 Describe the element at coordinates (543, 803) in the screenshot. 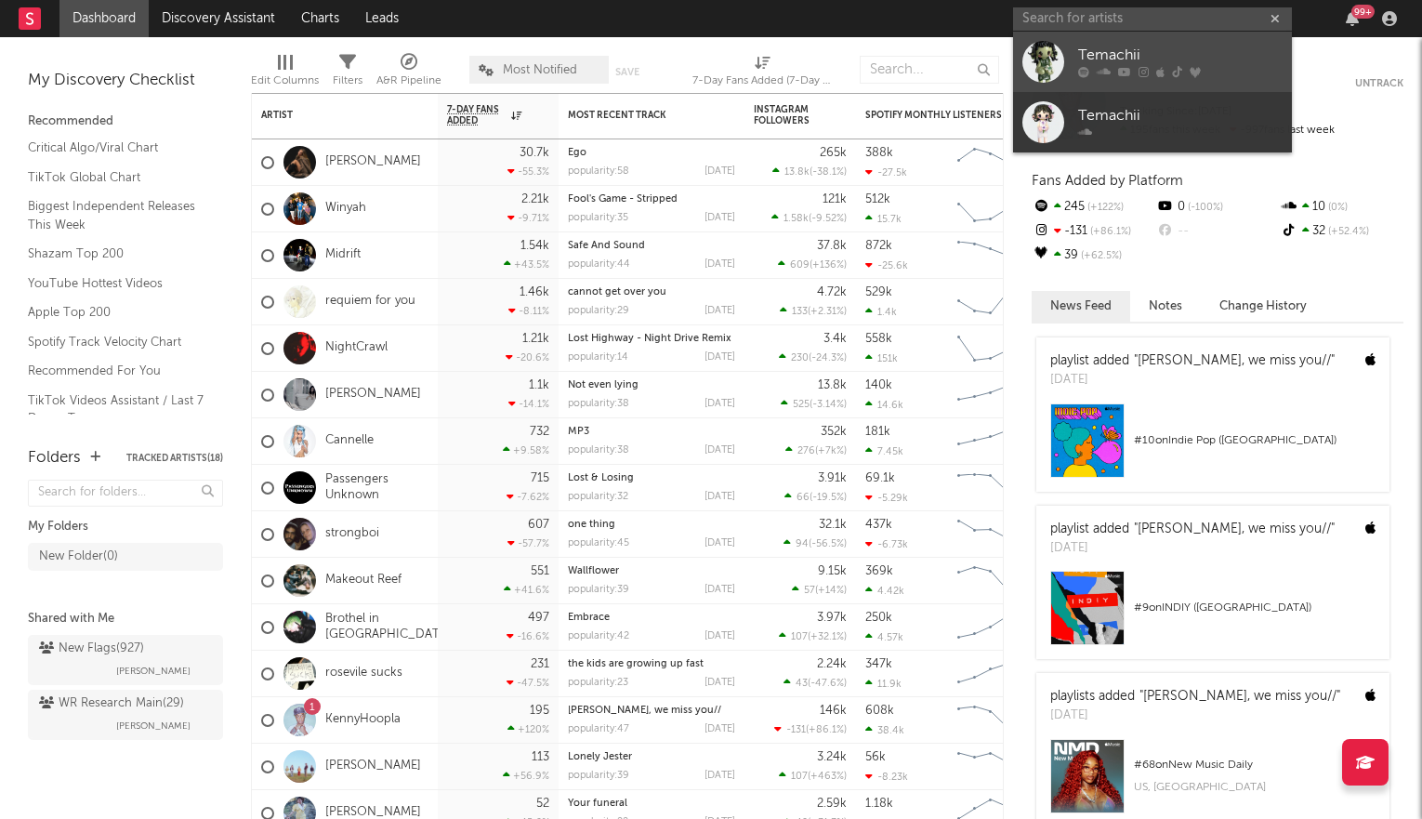

I see `div: 52` at that location.